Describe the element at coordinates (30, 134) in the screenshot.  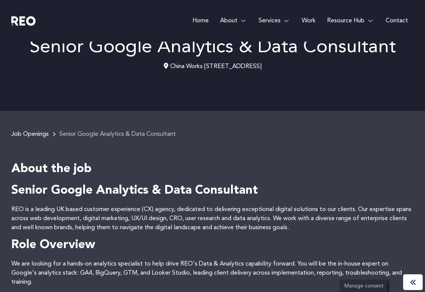
I see `a: Job Openings` at that location.